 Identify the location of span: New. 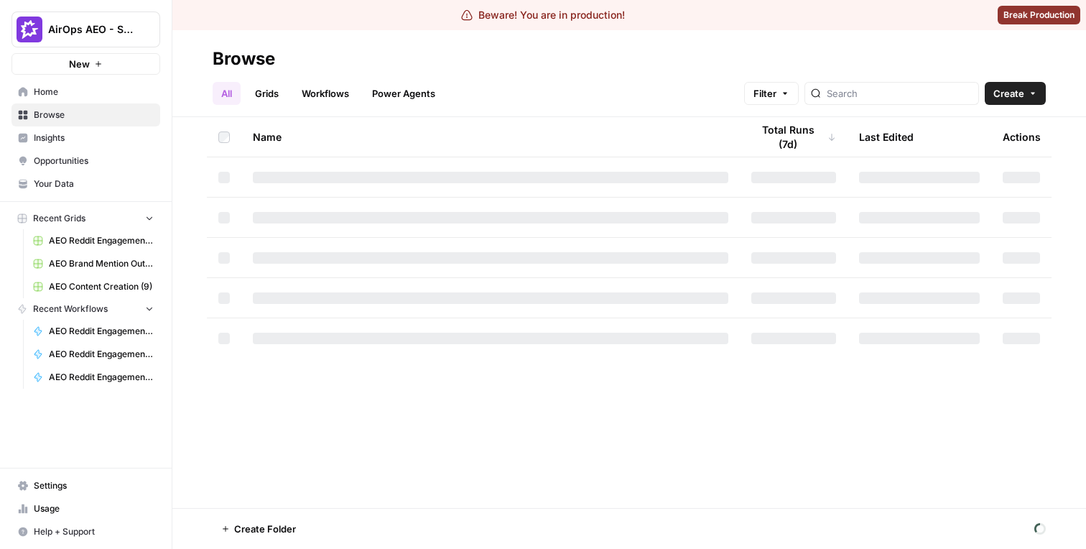
(79, 64).